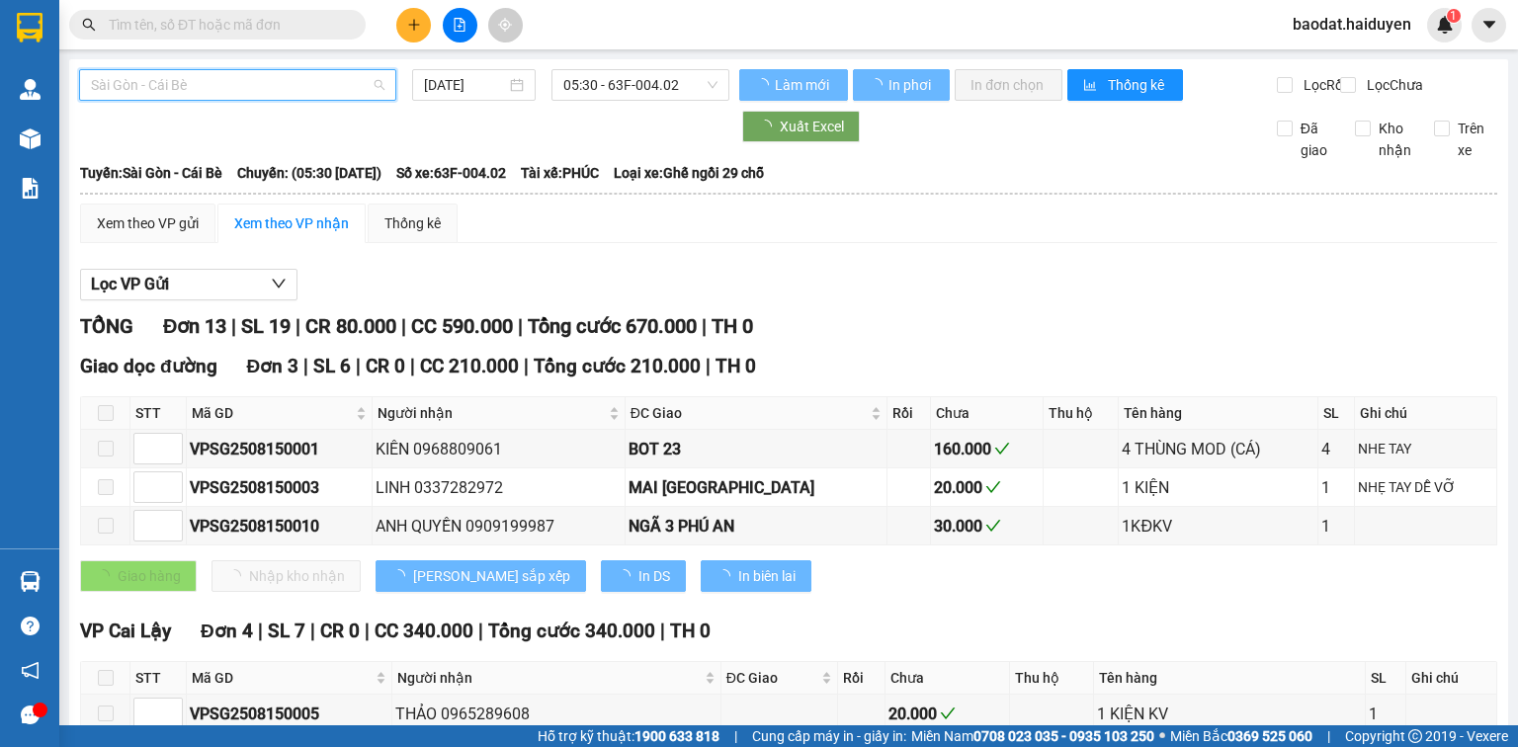  Describe the element at coordinates (226, 631) in the screenshot. I see `span: Đơn 4` at that location.